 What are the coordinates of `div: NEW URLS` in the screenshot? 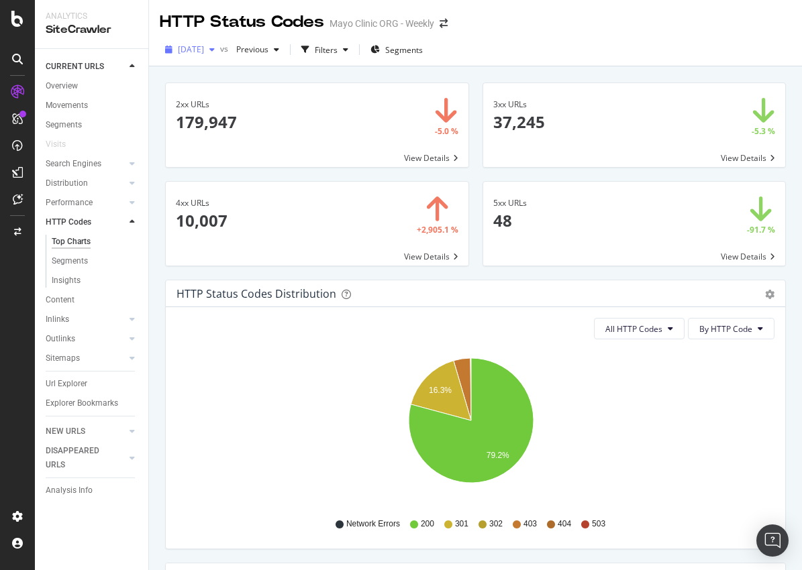 It's located at (65, 432).